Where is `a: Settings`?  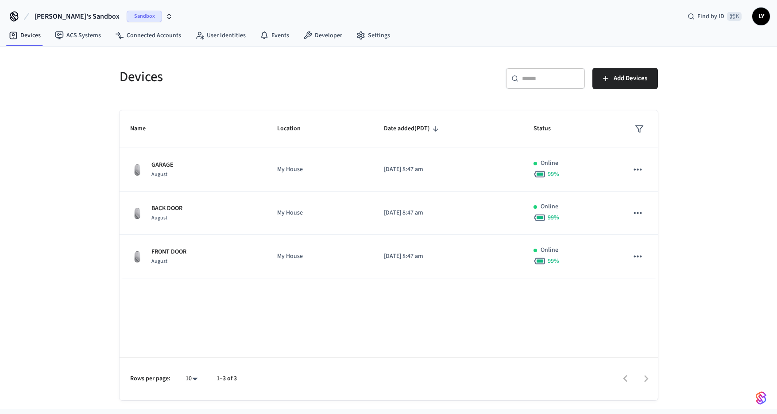
a: Settings is located at coordinates (373, 35).